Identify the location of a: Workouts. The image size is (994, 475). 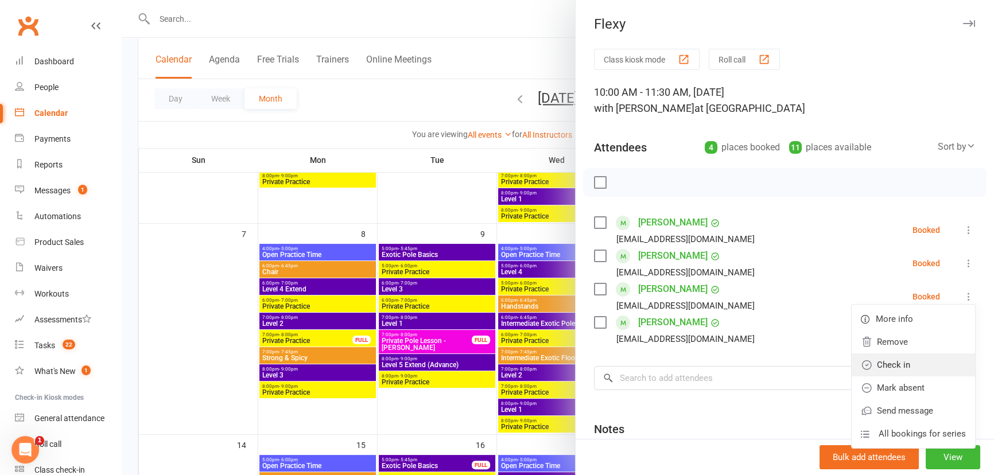
(68, 294).